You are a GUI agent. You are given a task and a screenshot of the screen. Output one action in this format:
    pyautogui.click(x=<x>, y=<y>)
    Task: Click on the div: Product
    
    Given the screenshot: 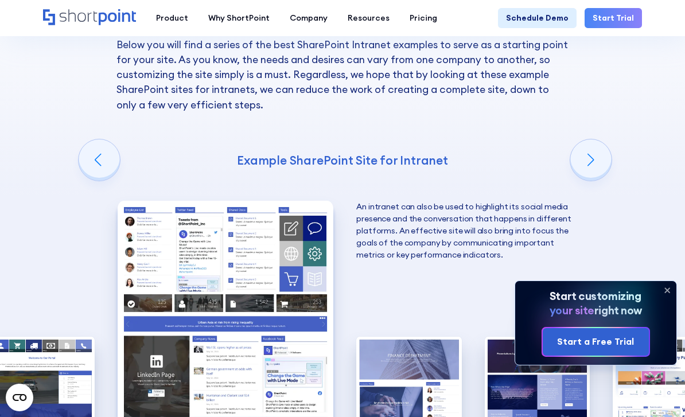 What is the action you would take?
    pyautogui.click(x=172, y=18)
    